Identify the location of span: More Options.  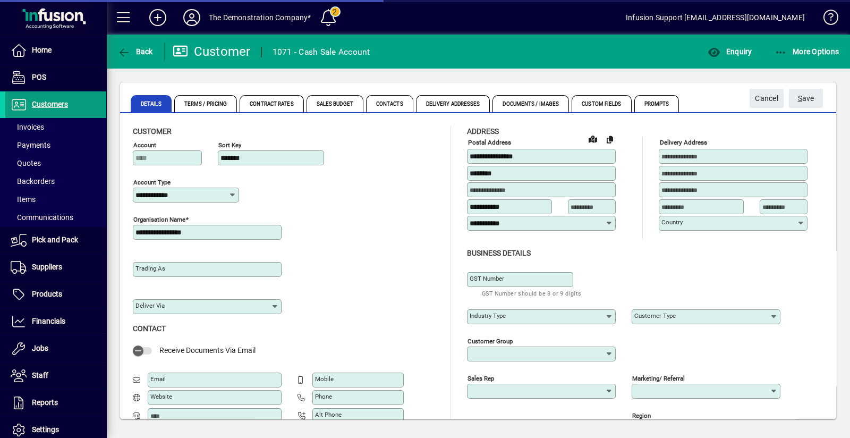
(807, 52).